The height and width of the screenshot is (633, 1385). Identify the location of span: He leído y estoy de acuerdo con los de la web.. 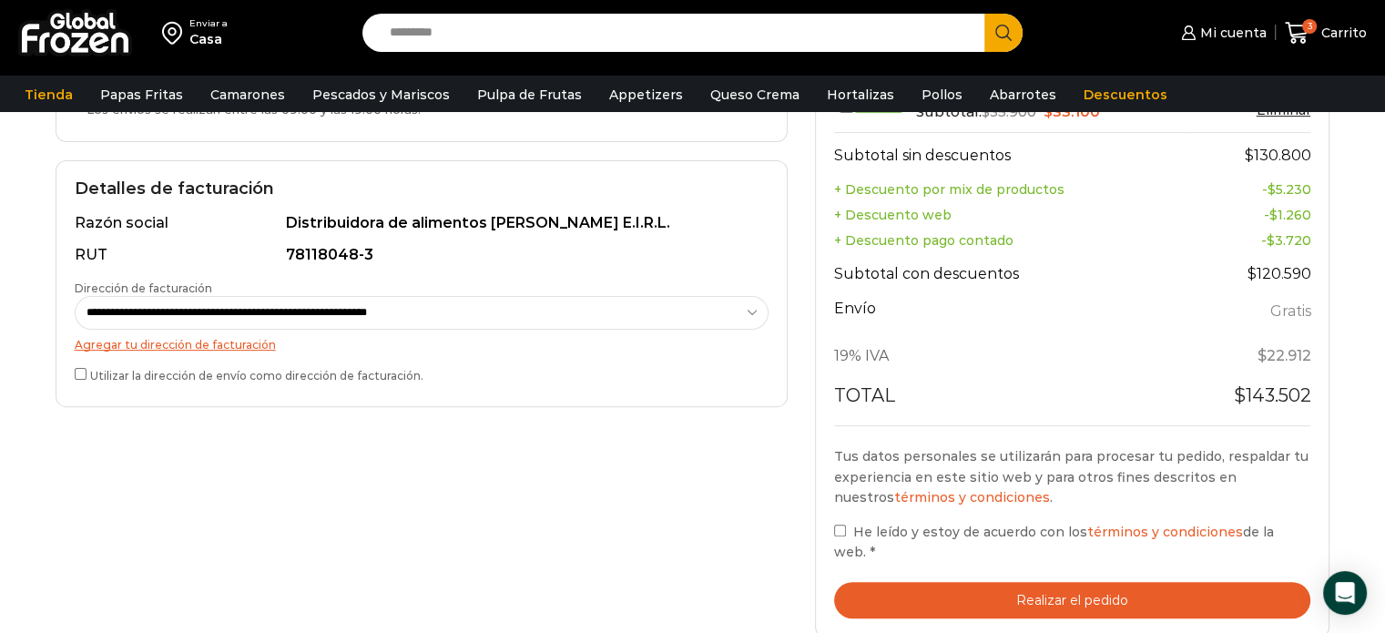
(1054, 542).